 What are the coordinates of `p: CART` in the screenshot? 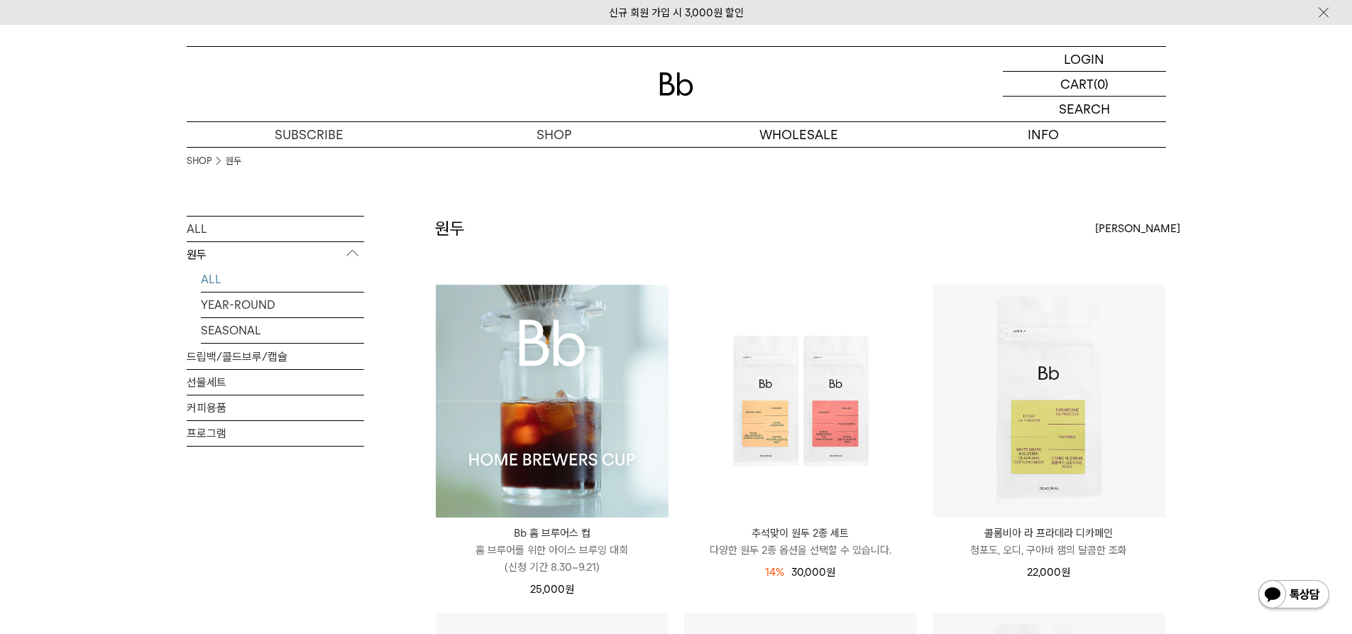 It's located at (1076, 84).